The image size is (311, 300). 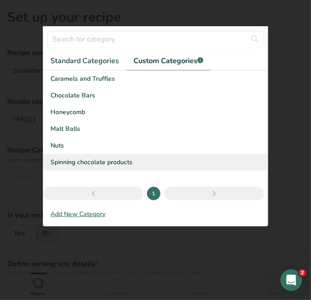 What do you see at coordinates (92, 162) in the screenshot?
I see `span: Spinning chocolate products` at bounding box center [92, 162].